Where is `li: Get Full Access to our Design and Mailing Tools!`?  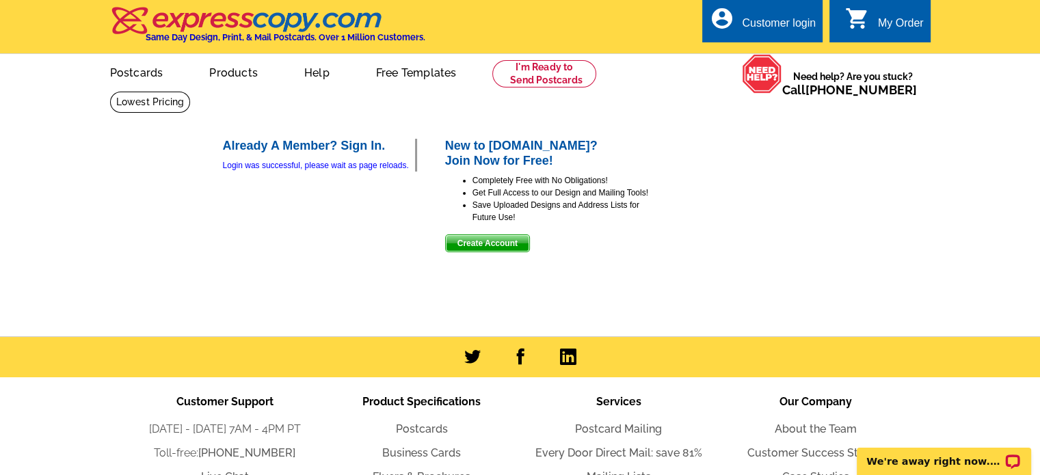 li: Get Full Access to our Design and Mailing Tools! is located at coordinates (562, 193).